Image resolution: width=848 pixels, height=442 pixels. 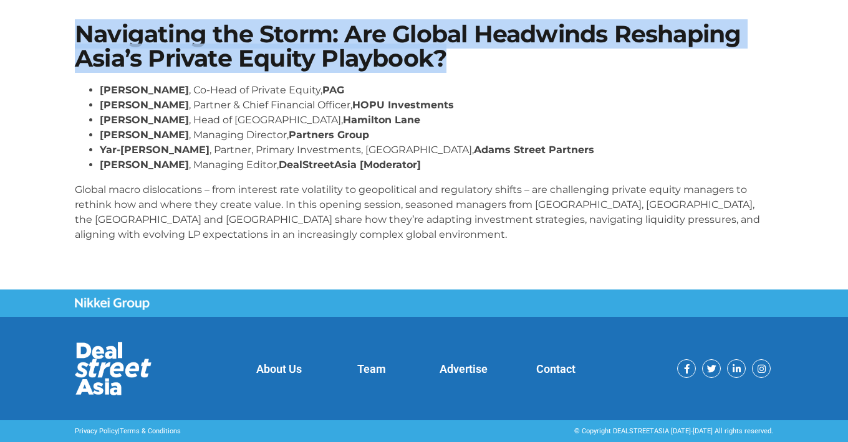 What do you see at coordinates (555, 369) in the screenshot?
I see `a: Contact` at bounding box center [555, 369].